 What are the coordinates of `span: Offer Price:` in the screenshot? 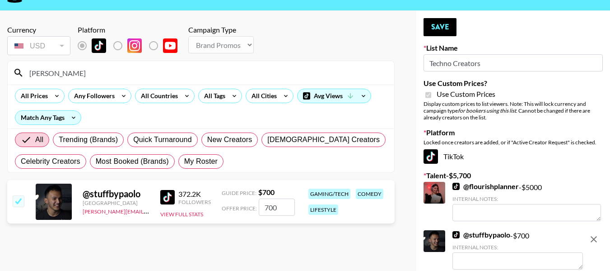 It's located at (239, 208).